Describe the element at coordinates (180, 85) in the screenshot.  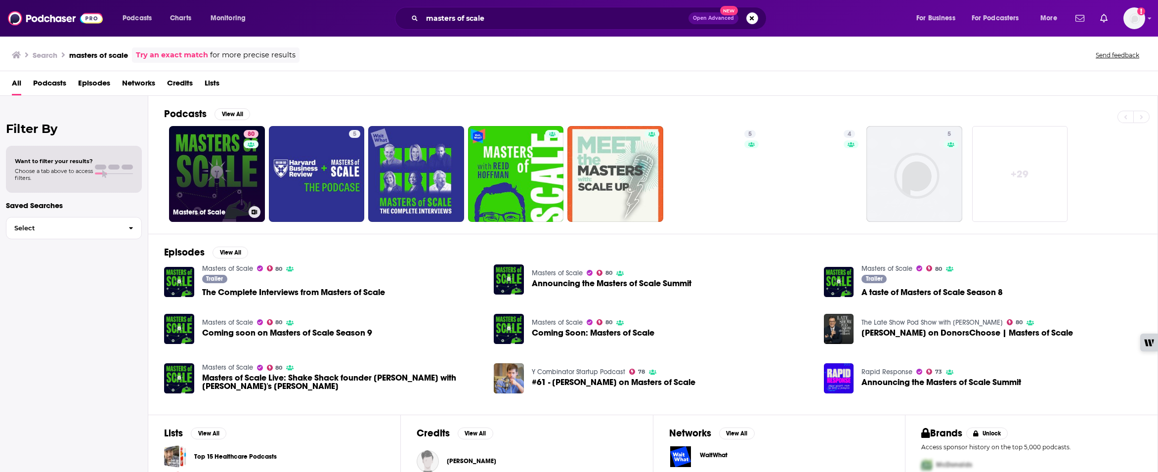
I see `a: Credits` at that location.